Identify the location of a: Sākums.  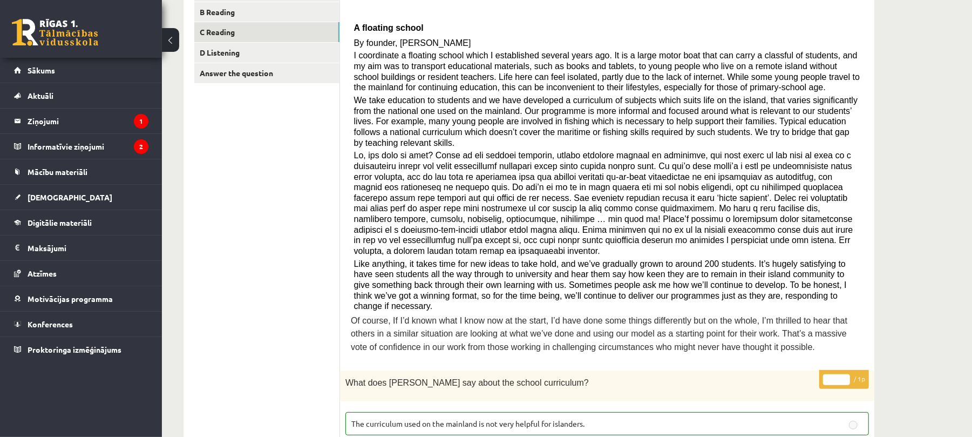
(81, 70).